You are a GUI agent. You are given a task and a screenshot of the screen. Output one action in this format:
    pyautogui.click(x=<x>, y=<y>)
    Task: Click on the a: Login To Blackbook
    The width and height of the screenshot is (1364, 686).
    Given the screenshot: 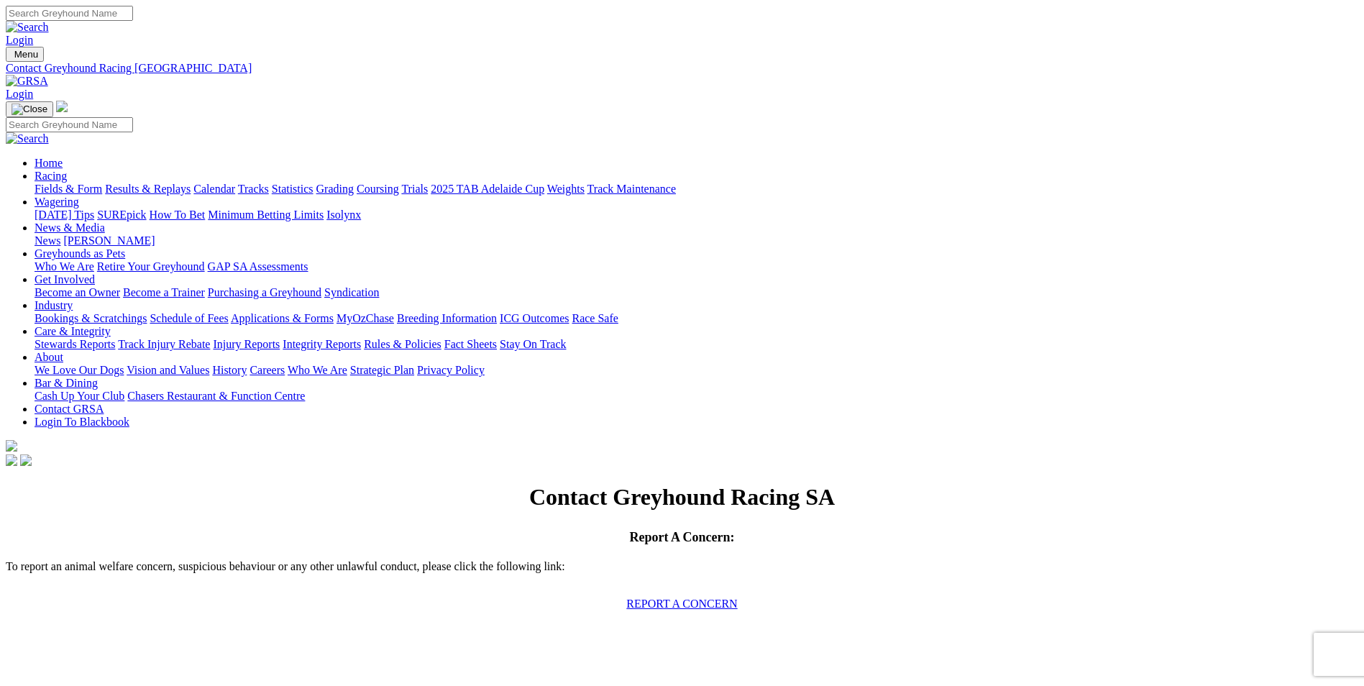 What is the action you would take?
    pyautogui.click(x=82, y=421)
    